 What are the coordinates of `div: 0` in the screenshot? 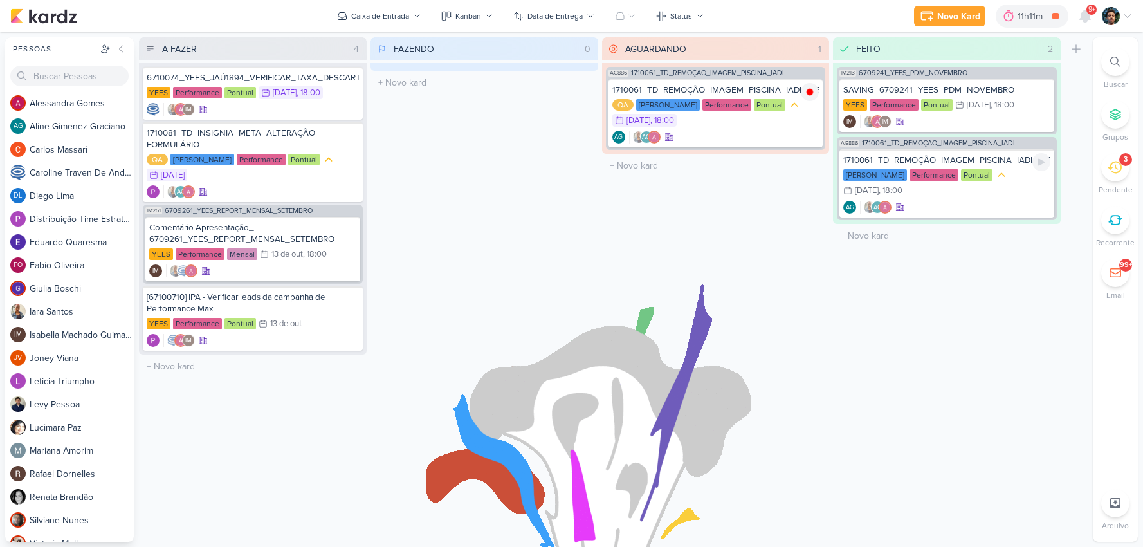 It's located at (587, 49).